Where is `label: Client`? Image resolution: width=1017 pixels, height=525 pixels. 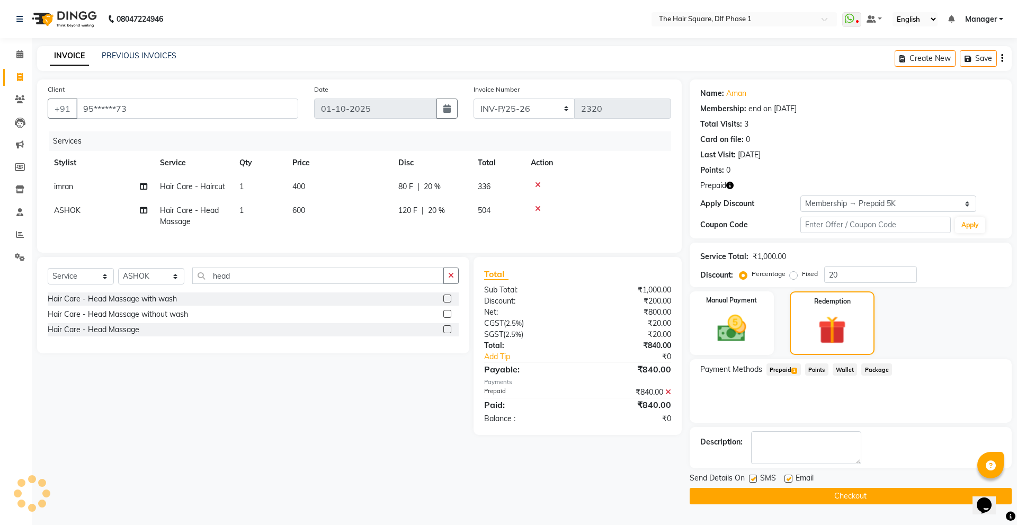
label: Client is located at coordinates (56, 90).